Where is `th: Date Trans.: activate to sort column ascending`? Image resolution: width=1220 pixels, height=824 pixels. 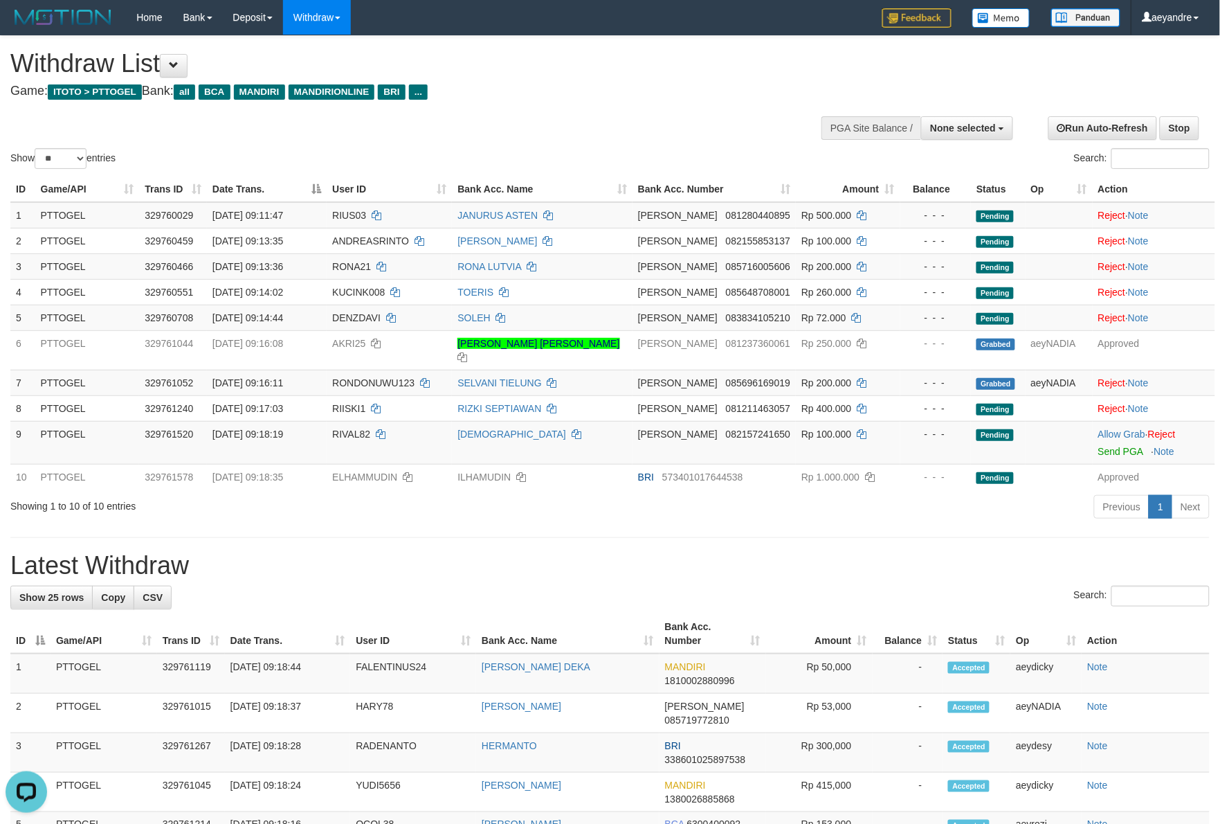
th: Date Trans.: activate to sort column ascending is located at coordinates (288, 633).